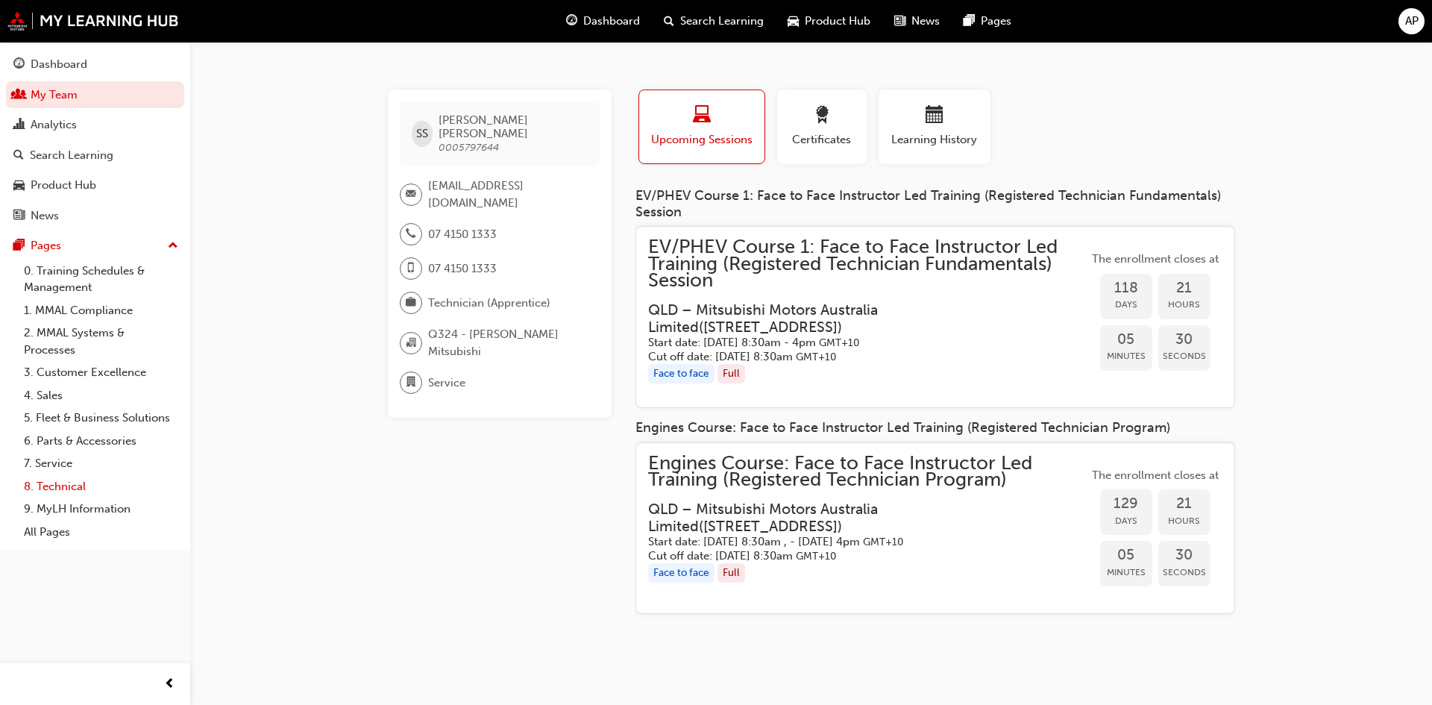  What do you see at coordinates (612, 21) in the screenshot?
I see `span: Dashboard` at bounding box center [612, 21].